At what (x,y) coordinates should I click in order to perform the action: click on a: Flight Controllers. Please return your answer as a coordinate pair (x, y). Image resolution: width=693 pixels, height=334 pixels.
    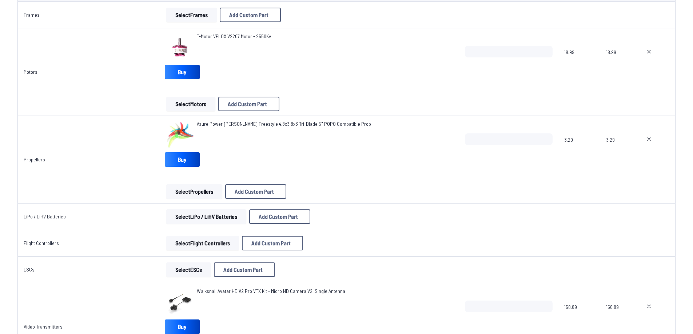
    Looking at the image, I should click on (41, 243).